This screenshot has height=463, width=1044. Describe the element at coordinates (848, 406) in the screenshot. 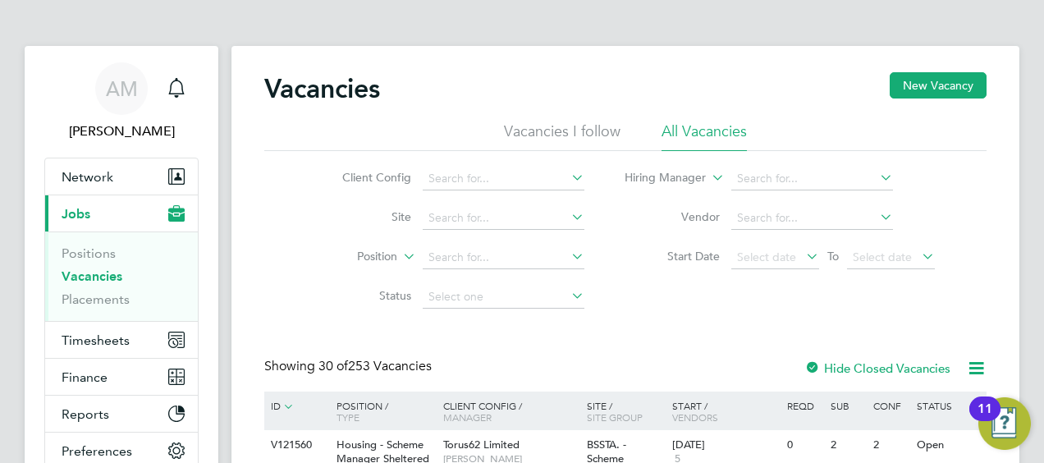

I see `div: Sub` at that location.